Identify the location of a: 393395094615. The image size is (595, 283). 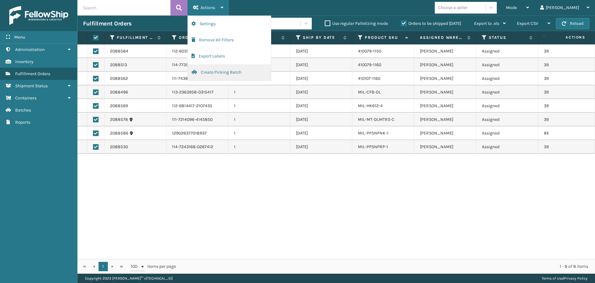
(559, 146).